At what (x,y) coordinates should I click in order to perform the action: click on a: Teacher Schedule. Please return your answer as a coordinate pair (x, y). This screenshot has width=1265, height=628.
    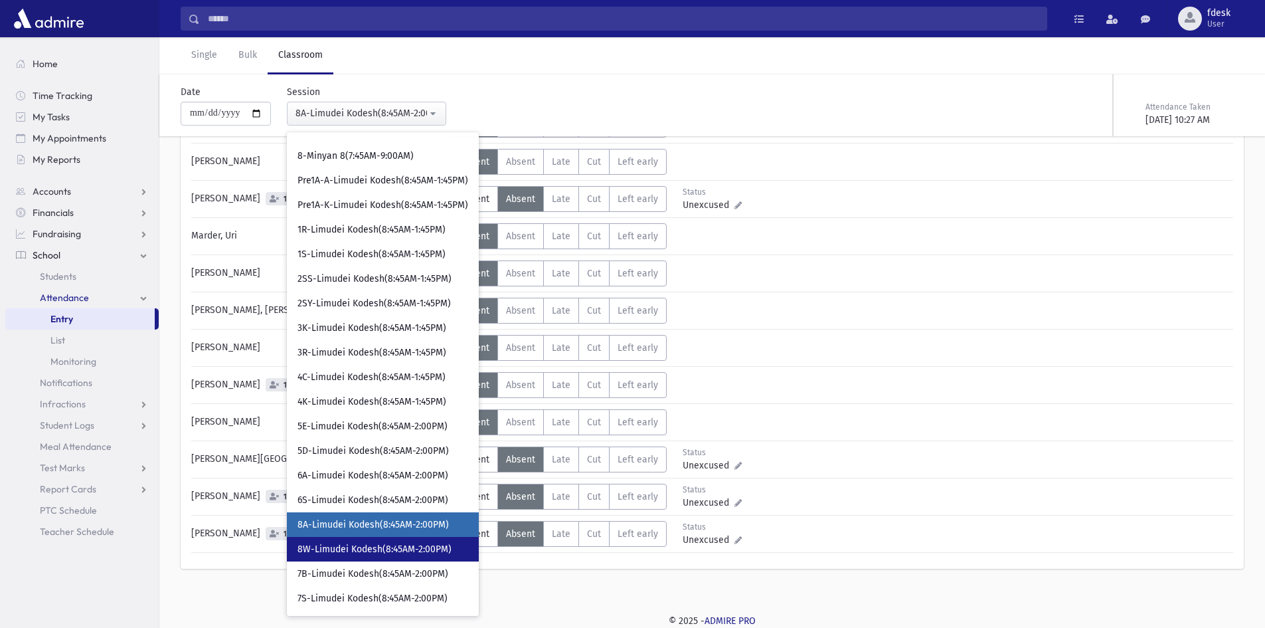
    Looking at the image, I should click on (82, 531).